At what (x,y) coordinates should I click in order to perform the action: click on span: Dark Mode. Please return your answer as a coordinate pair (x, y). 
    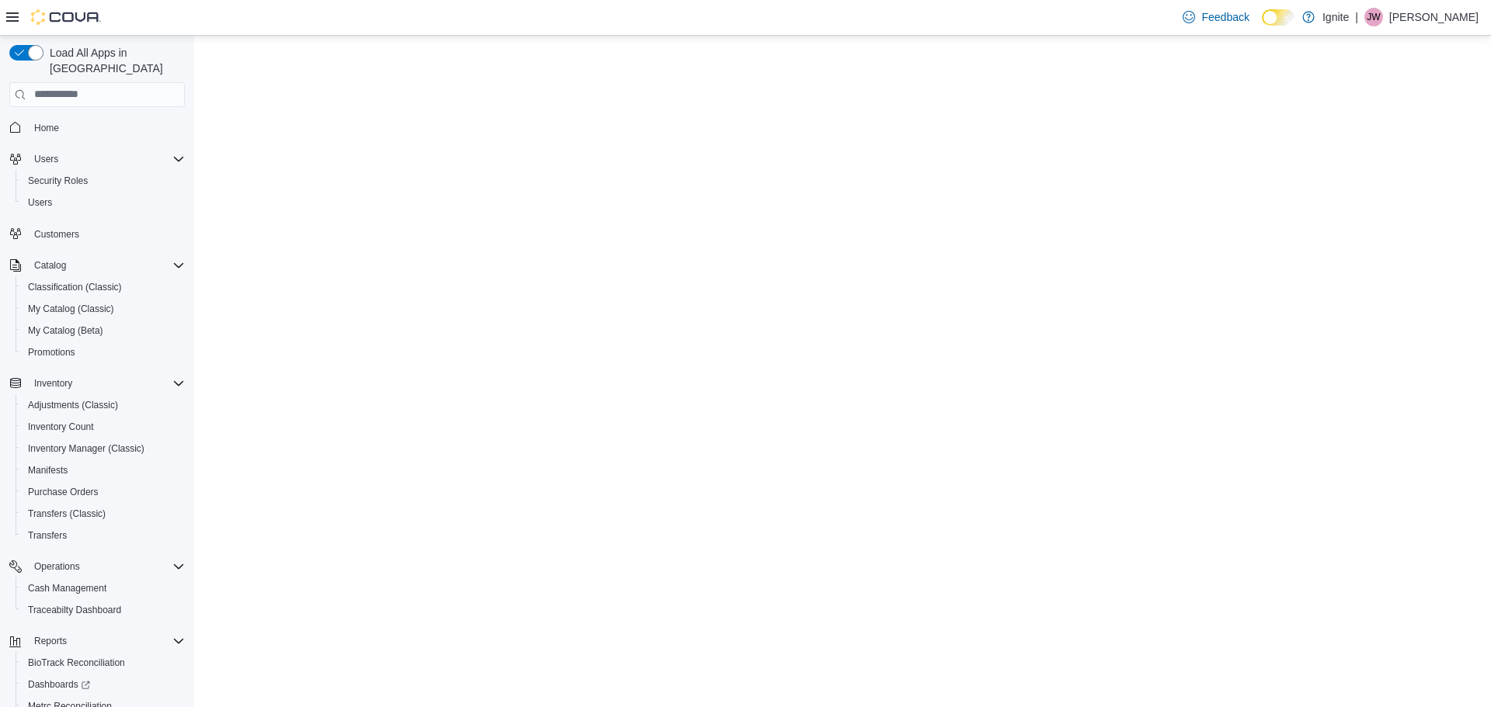
    Looking at the image, I should click on (1262, 26).